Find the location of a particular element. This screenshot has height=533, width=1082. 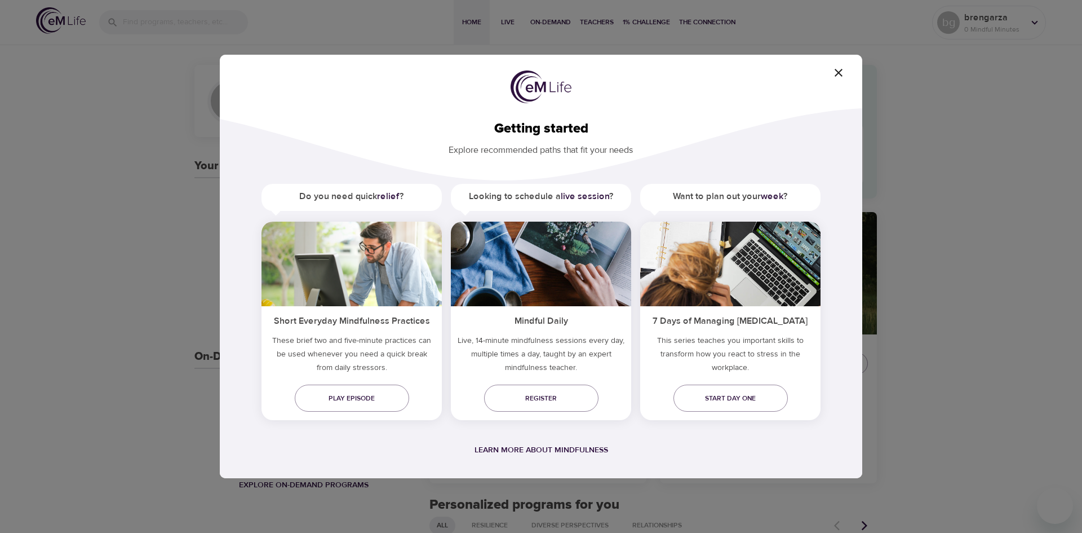

h2: Getting started is located at coordinates (541, 128).